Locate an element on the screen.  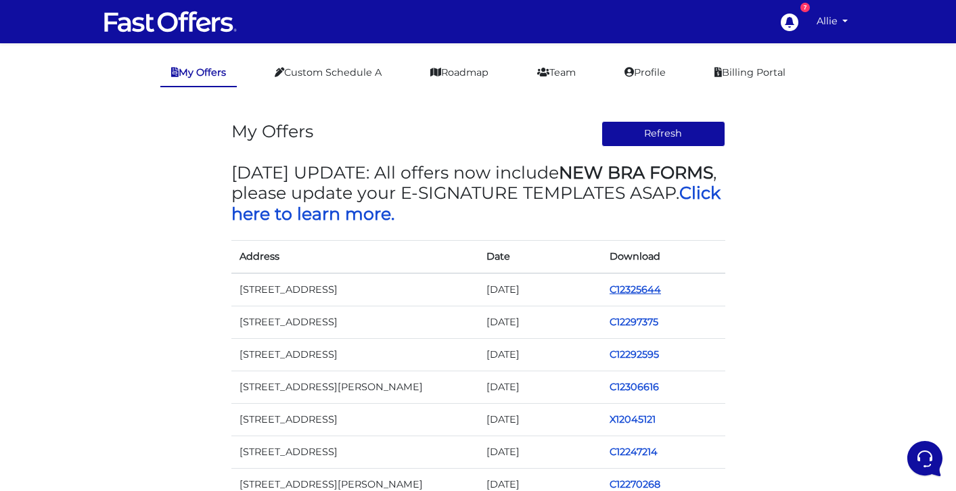
p: You: Is the system downè is located at coordinates (132, 99).